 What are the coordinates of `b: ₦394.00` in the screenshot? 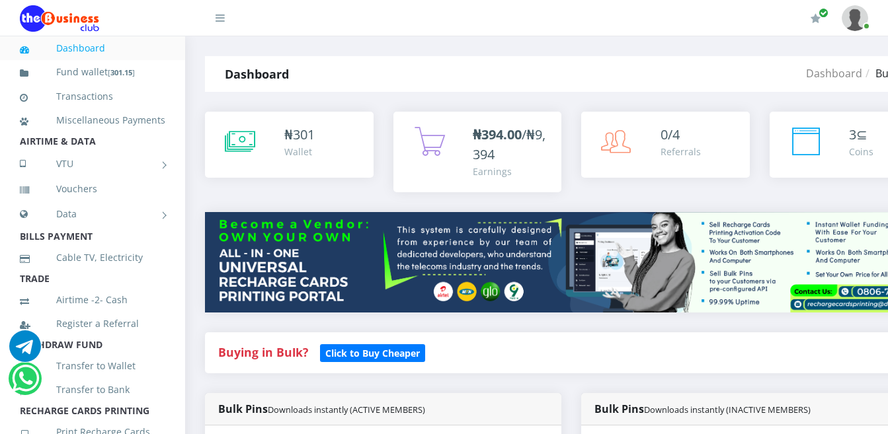 It's located at (497, 134).